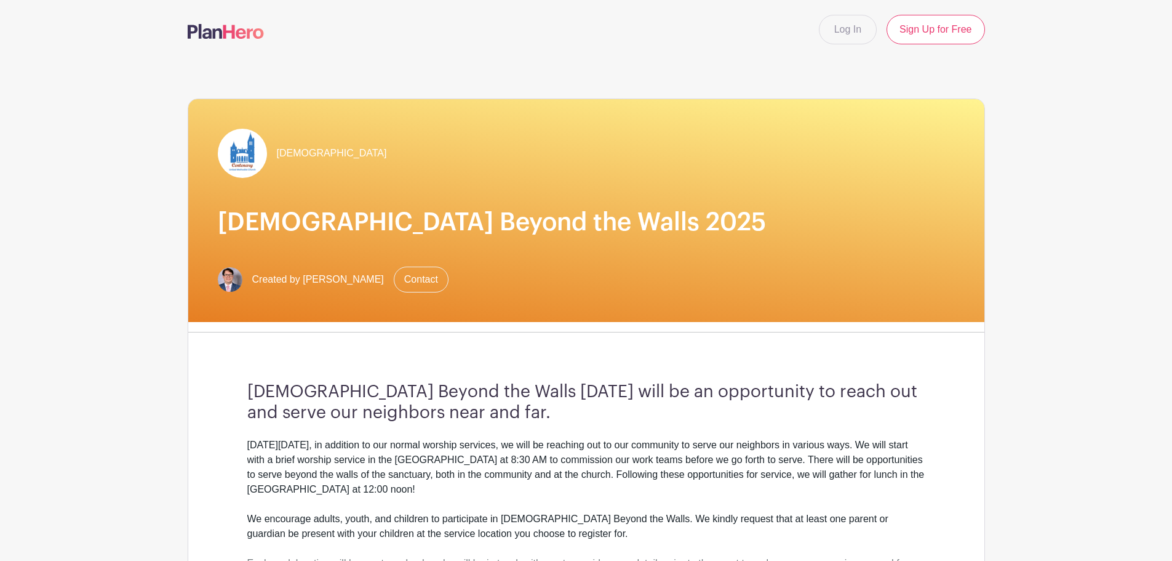 The height and width of the screenshot is (561, 1172). I want to click on img: T.%20Moore%20Headshot%202024.jpg, so click(230, 279).